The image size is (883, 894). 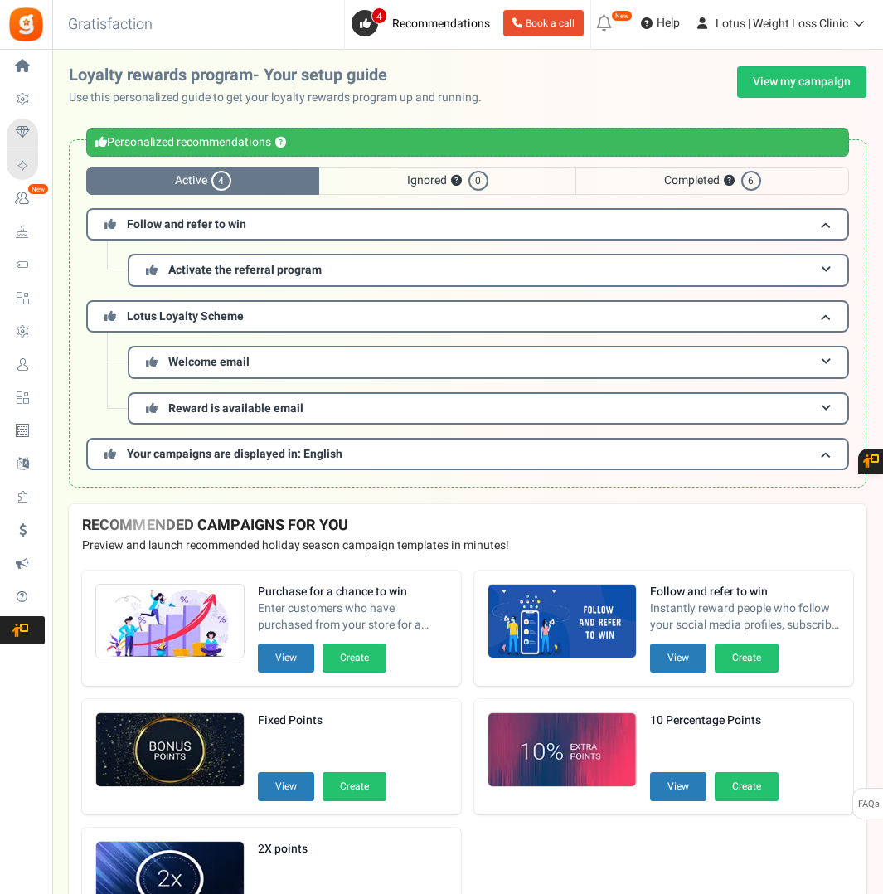 I want to click on h3: Gratisfaction, so click(x=110, y=25).